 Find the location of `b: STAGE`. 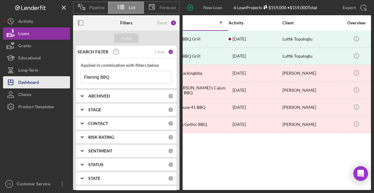

b: STAGE is located at coordinates (95, 110).